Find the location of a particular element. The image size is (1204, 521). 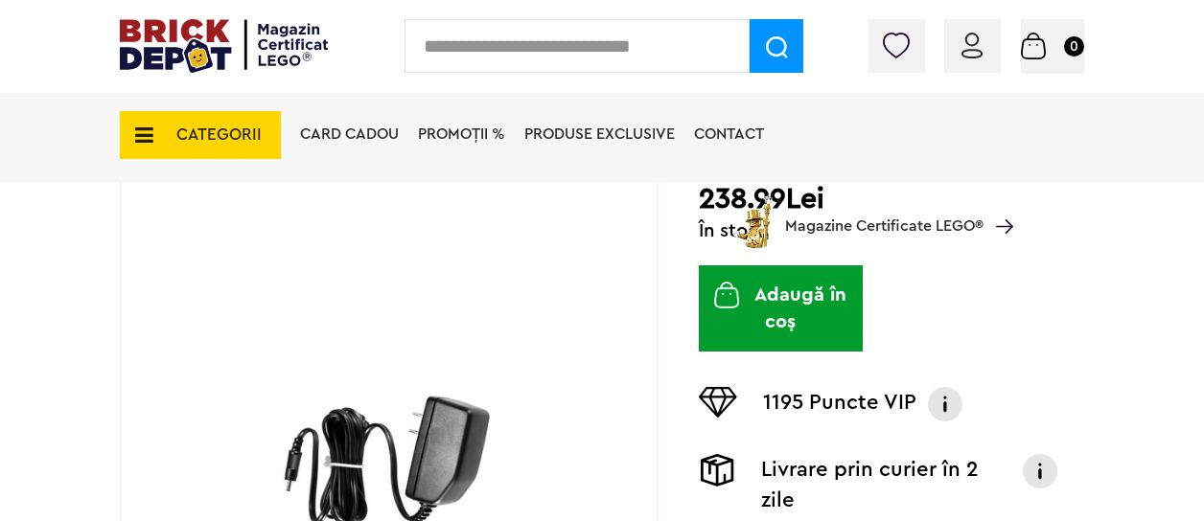

button: Adaugă în coș is located at coordinates (780, 309).